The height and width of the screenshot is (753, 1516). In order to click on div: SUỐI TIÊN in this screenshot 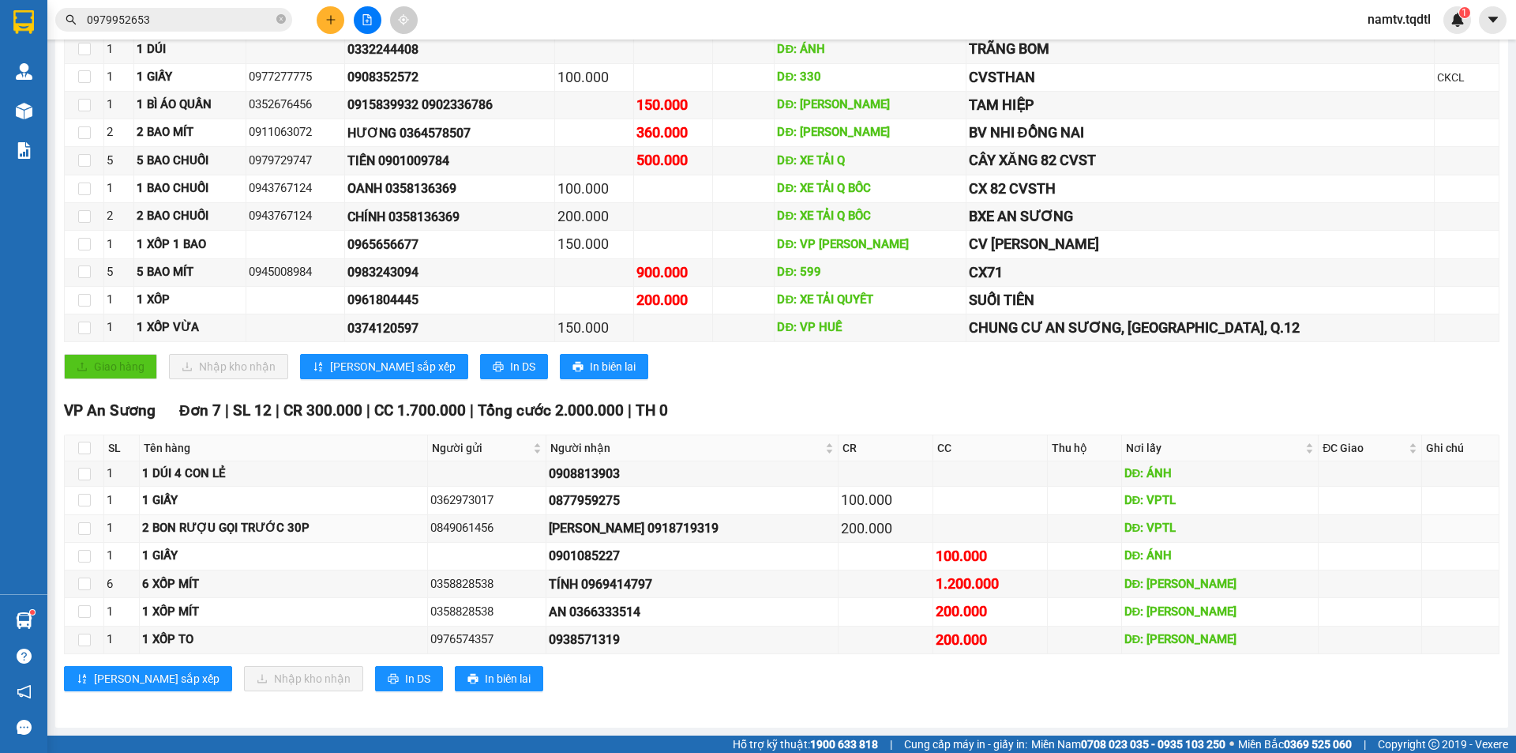, I will do `click(1200, 300)`.